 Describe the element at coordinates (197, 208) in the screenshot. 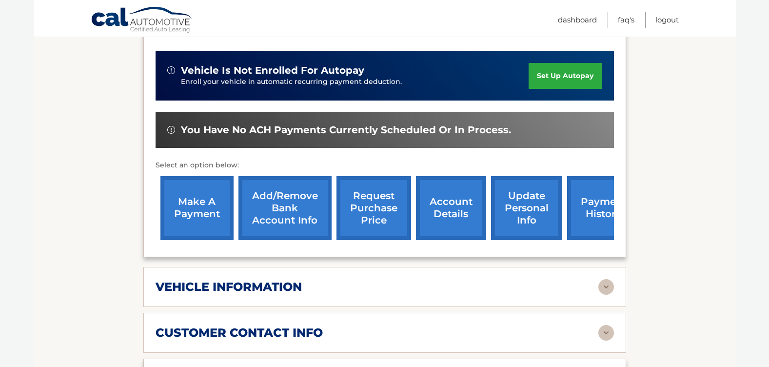

I see `a: make a payment` at that location.